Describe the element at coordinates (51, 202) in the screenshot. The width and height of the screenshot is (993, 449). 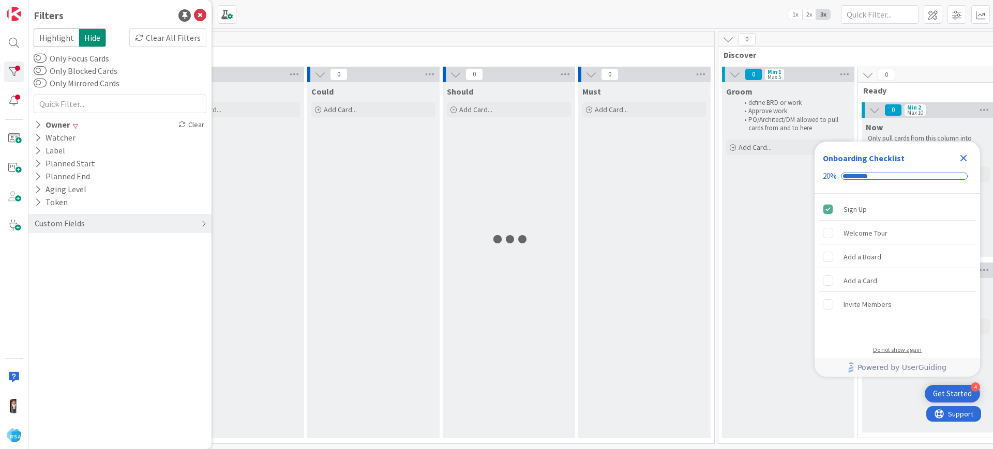
I see `div: Token` at that location.